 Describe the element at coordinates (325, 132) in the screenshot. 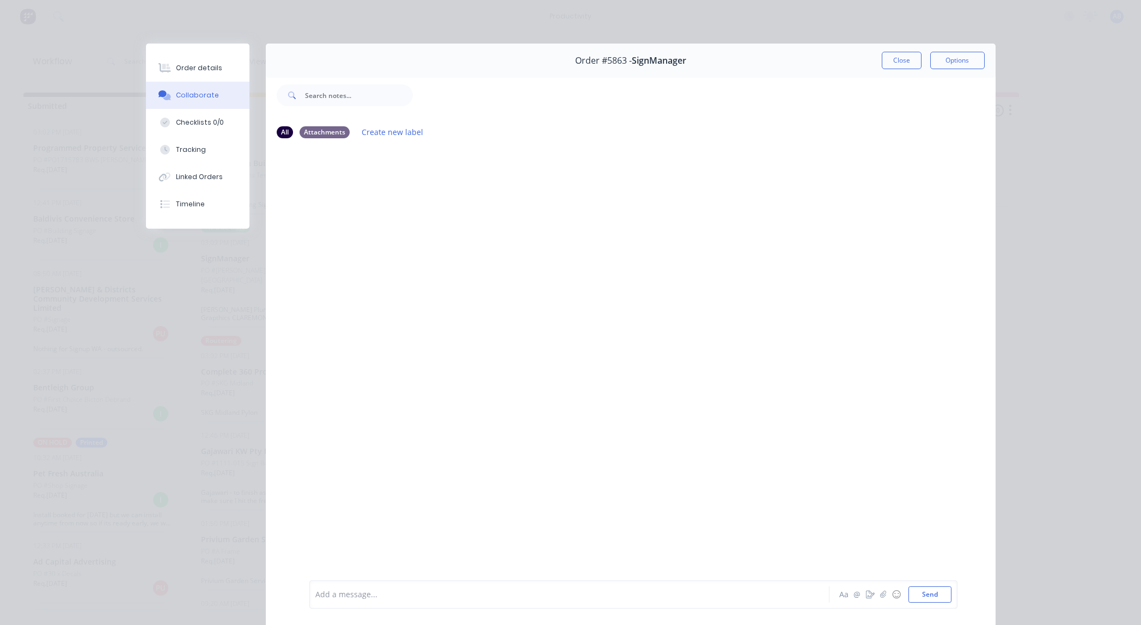

I see `div: Attachments` at that location.